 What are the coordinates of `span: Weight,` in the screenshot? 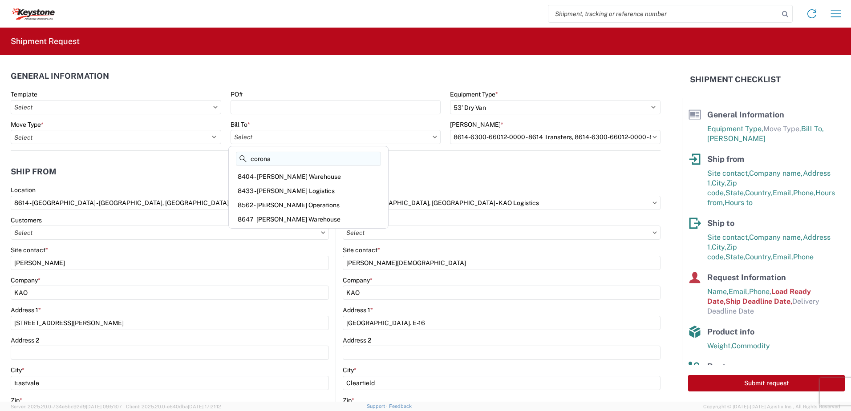 It's located at (719, 346).